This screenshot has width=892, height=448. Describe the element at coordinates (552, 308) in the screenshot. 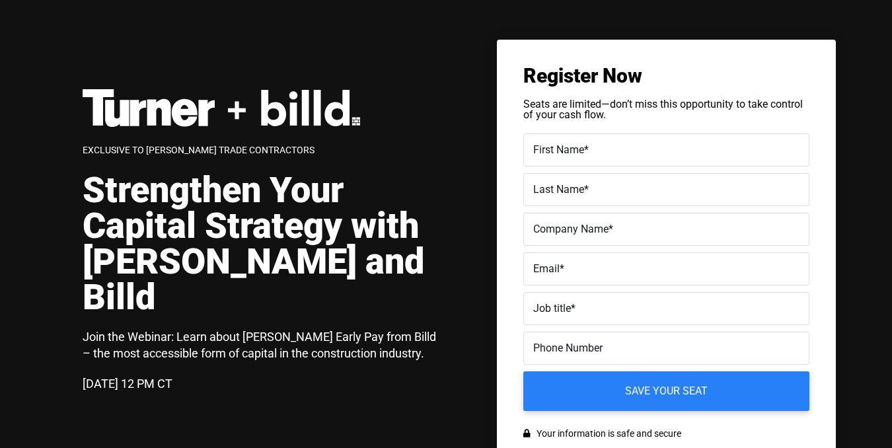

I see `span: Job title` at that location.